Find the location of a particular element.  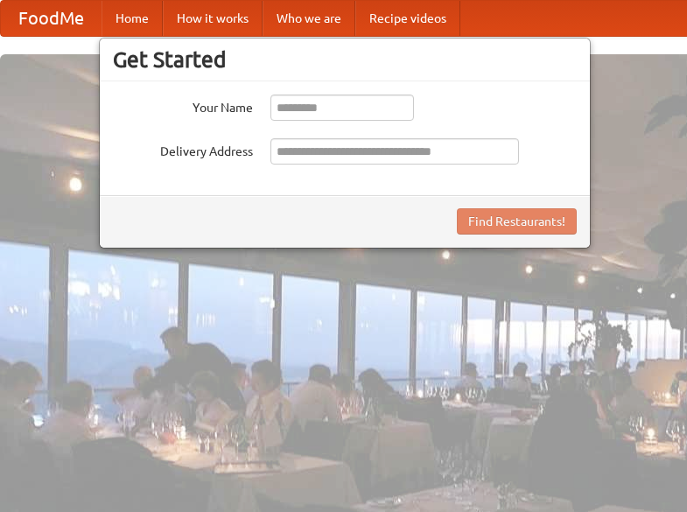

a: Recipe videos is located at coordinates (408, 18).